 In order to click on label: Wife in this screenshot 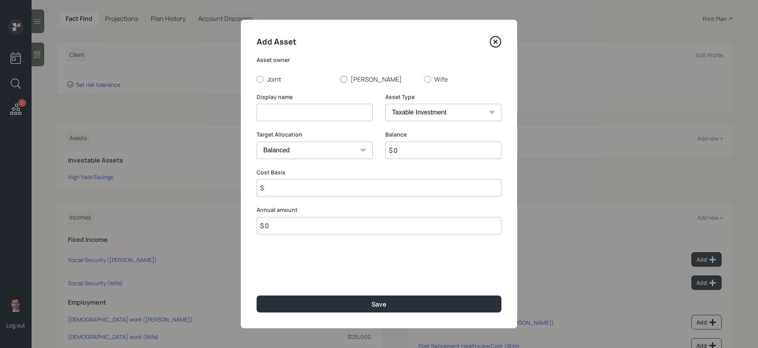, I will do `click(463, 79)`.